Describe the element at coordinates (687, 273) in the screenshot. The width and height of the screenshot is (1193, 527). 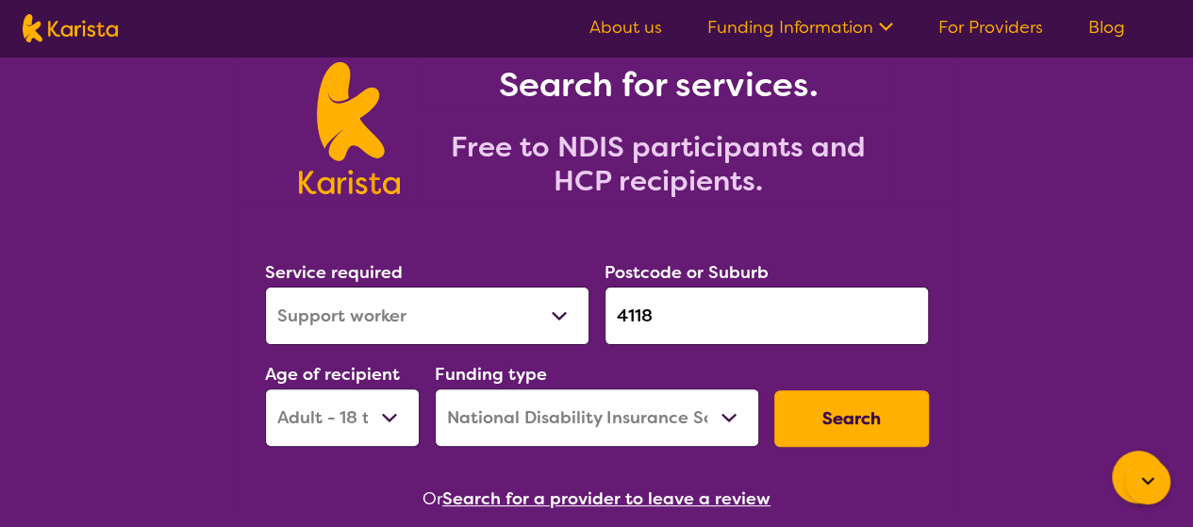
I see `label: Postcode or Suburb` at that location.